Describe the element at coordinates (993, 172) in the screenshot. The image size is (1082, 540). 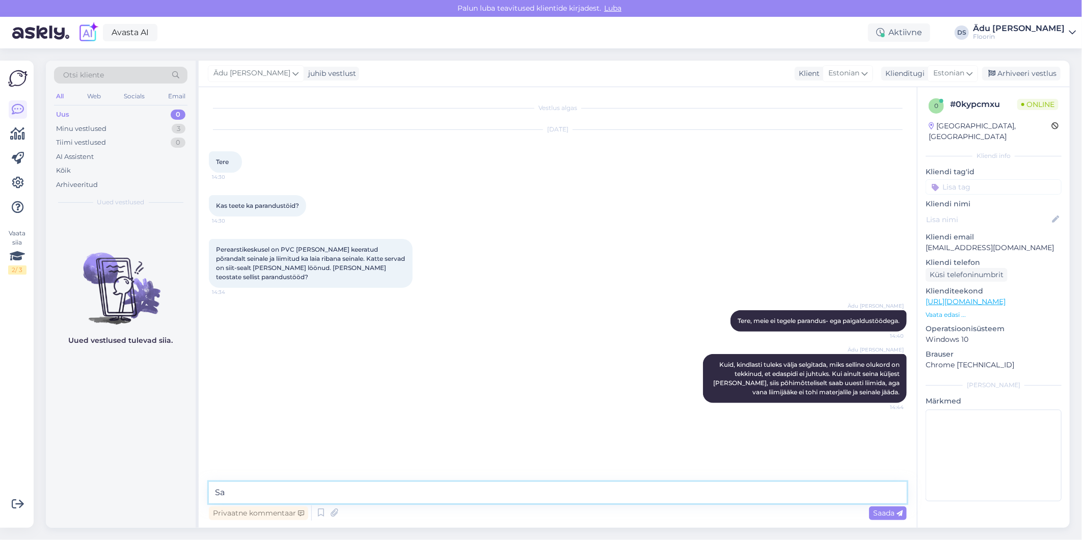
I see `p: Kliendi tag'id` at that location.